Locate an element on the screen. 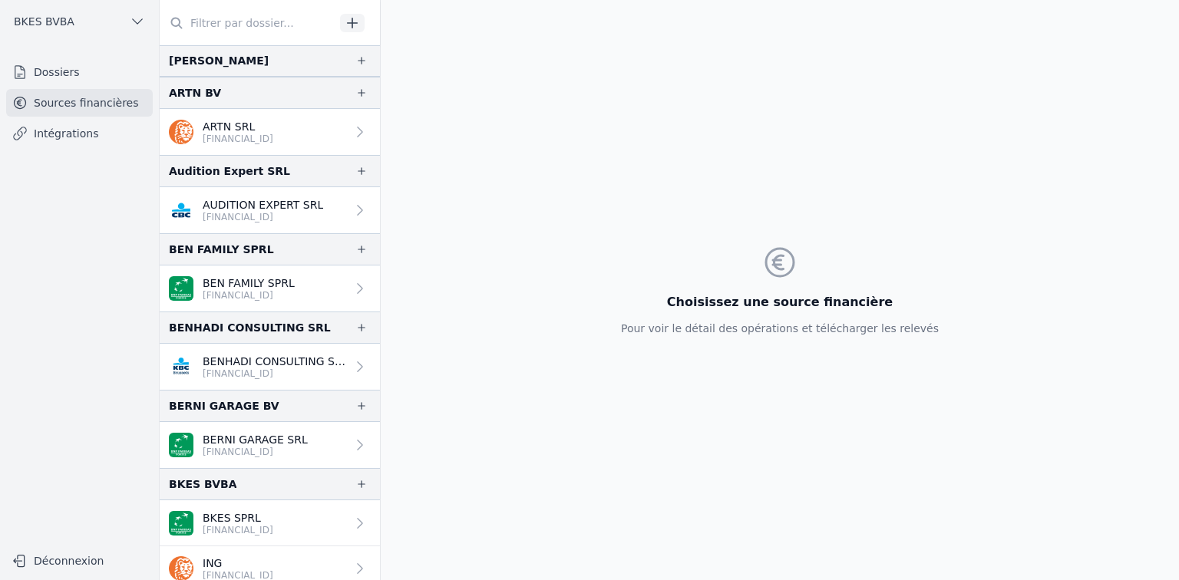 The width and height of the screenshot is (1179, 580). img: CBC_CREGBEBB.png is located at coordinates (181, 210).